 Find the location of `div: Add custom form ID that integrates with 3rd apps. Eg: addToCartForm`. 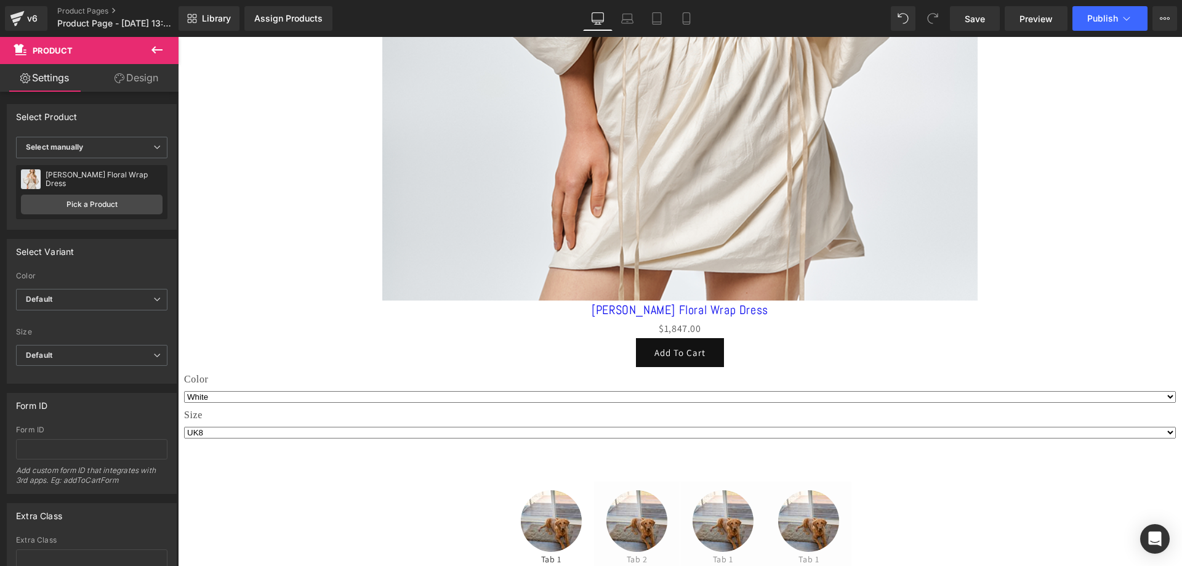

div: Add custom form ID that integrates with 3rd apps. Eg: addToCartForm is located at coordinates (92, 479).